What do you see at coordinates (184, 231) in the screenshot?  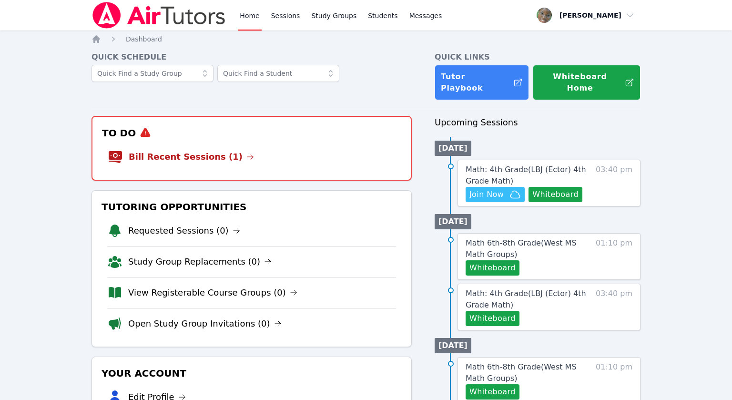 I see `a: Requested Sessions (0)` at bounding box center [184, 231].